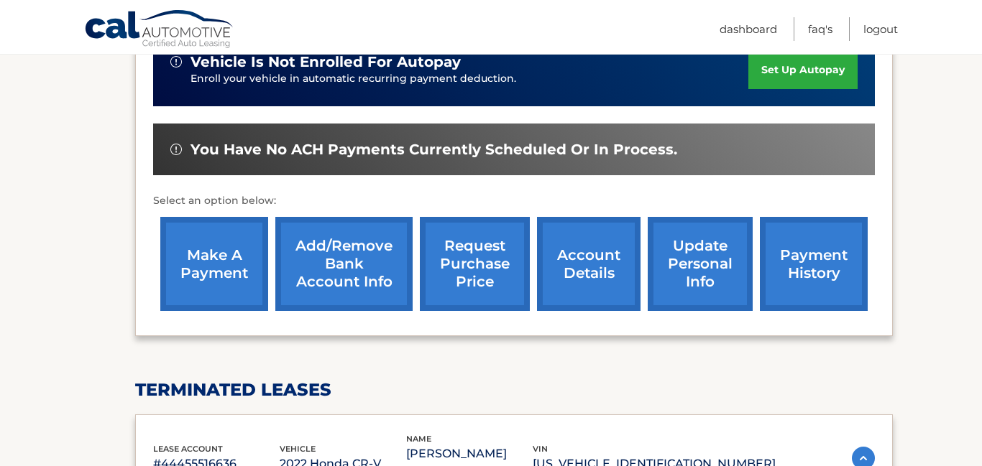  I want to click on span: lease account, so click(188, 449).